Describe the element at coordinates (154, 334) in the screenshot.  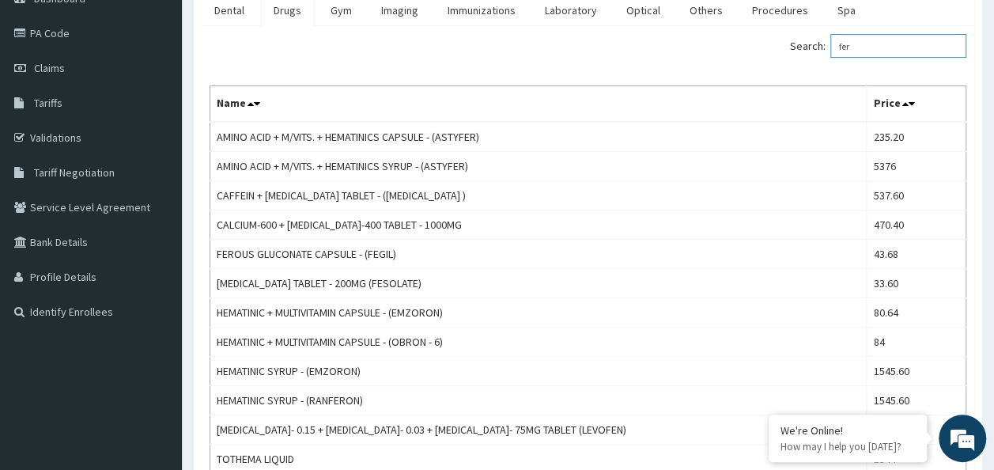
I see `textarea: Type your message and hit 'Enter'` at that location.